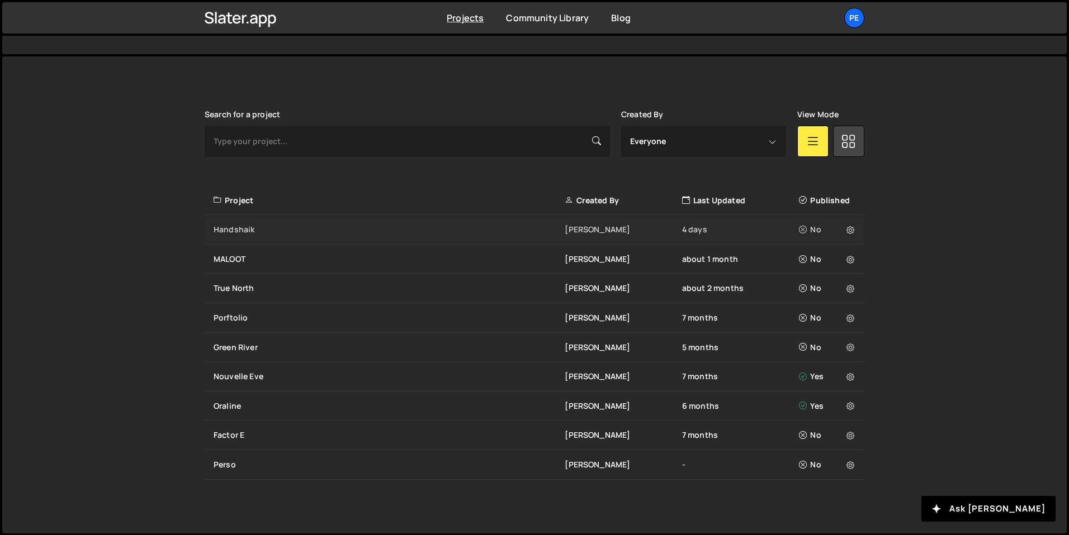 This screenshot has height=535, width=1069. What do you see at coordinates (389, 318) in the screenshot?
I see `div: Porftolio` at bounding box center [389, 318].